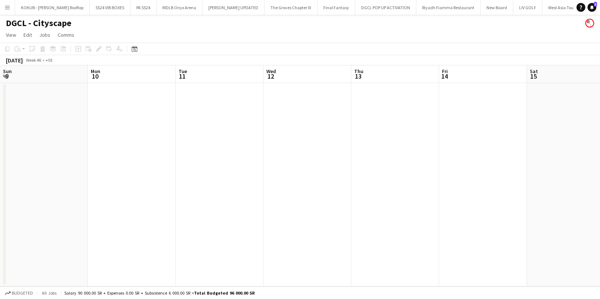 This screenshot has width=600, height=299. I want to click on span: 3, so click(595, 4).